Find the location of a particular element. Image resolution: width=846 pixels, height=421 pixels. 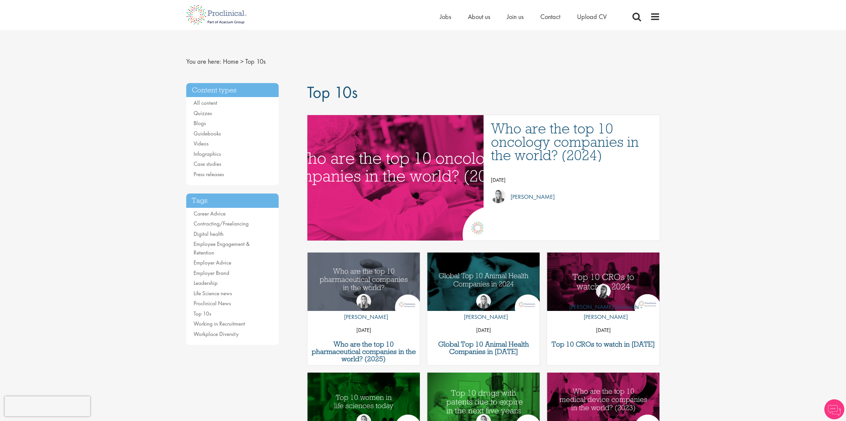

span: Upload CV is located at coordinates (592, 17).